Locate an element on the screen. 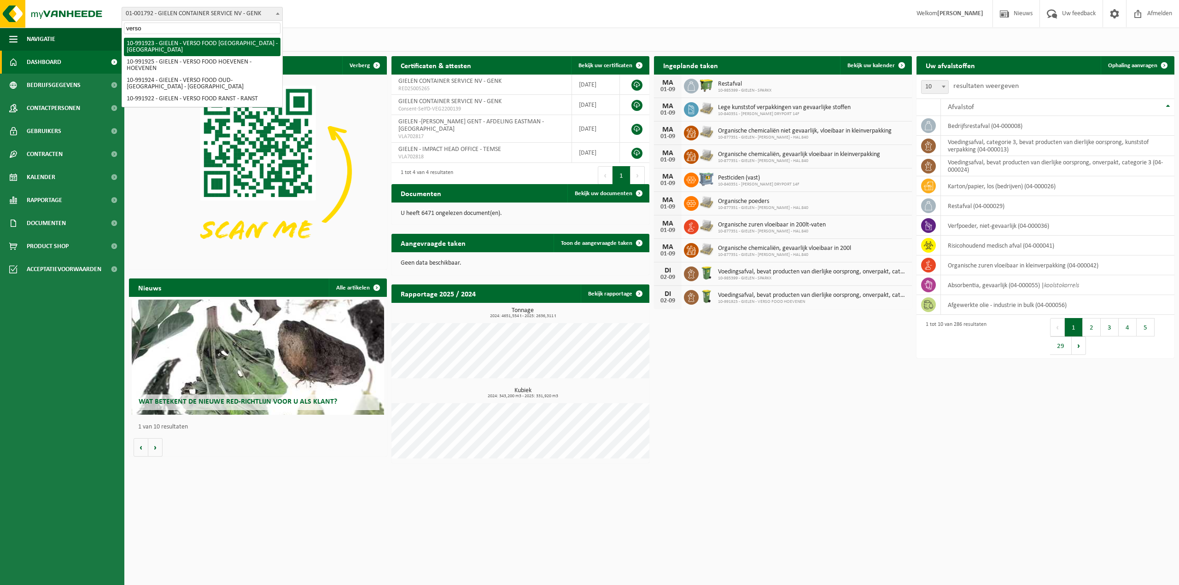  h2: Rapportage 2025 / 2024 is located at coordinates (438, 293).